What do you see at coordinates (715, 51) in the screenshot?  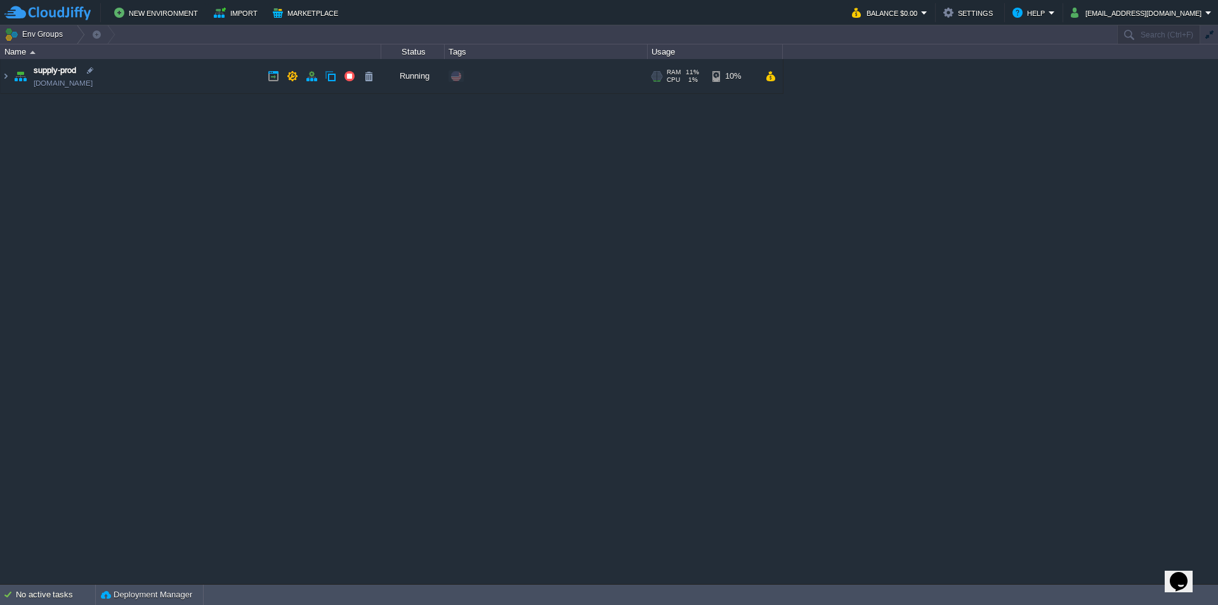 I see `div: Usage` at bounding box center [715, 51].